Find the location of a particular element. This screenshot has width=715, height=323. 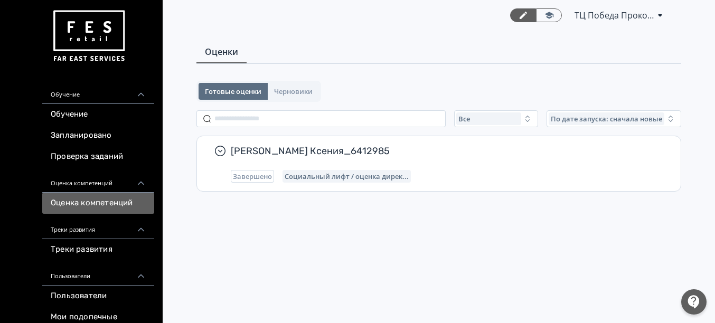

button: По дате запуска: сначала новые is located at coordinates (613, 119).